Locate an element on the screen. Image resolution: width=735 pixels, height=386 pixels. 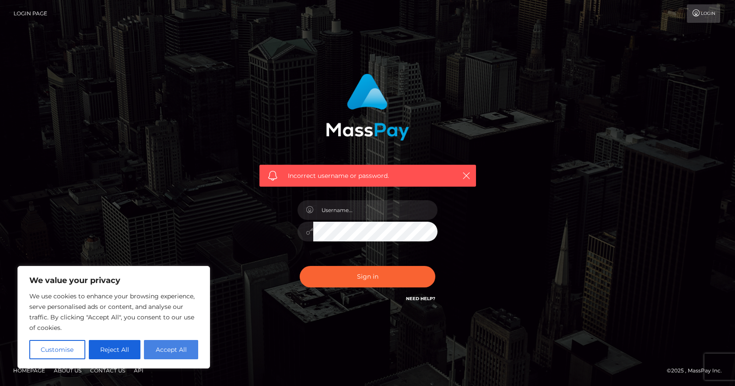
p: We value your privacy is located at coordinates (114, 280).